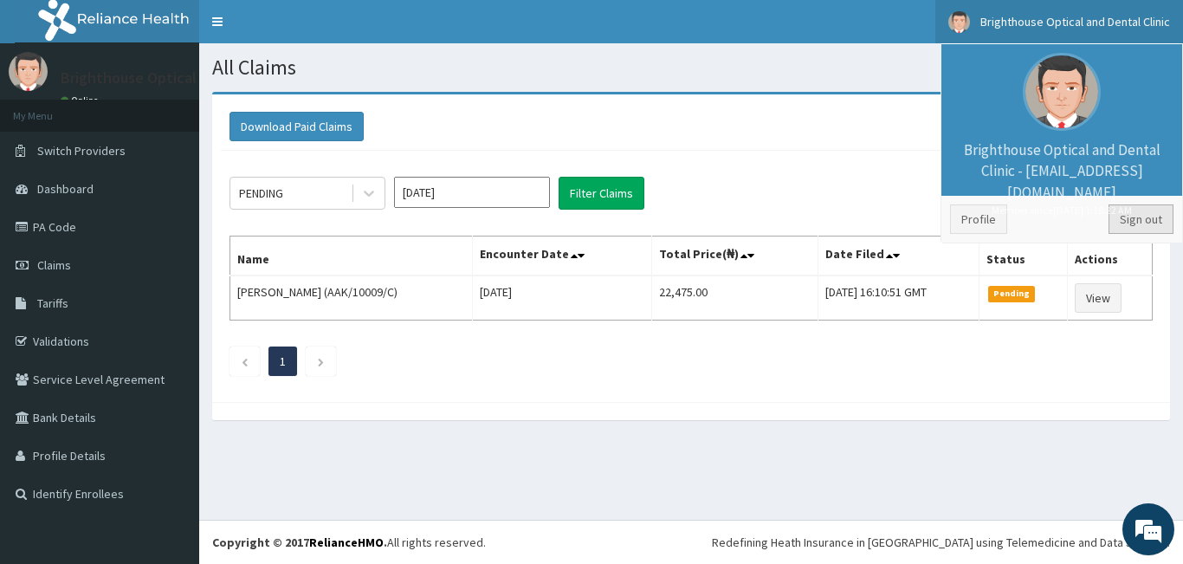  Describe the element at coordinates (346, 542) in the screenshot. I see `a: RelianceHMO` at that location.